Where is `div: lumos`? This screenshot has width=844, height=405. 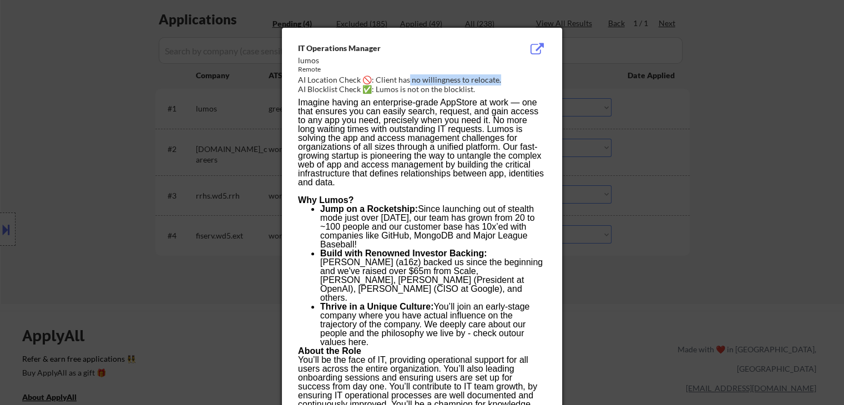
div: lumos is located at coordinates (394, 61).